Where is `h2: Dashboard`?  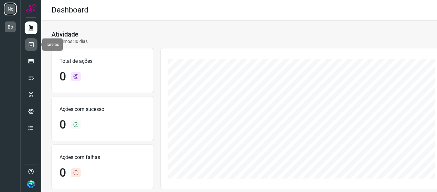 h2: Dashboard is located at coordinates (70, 10).